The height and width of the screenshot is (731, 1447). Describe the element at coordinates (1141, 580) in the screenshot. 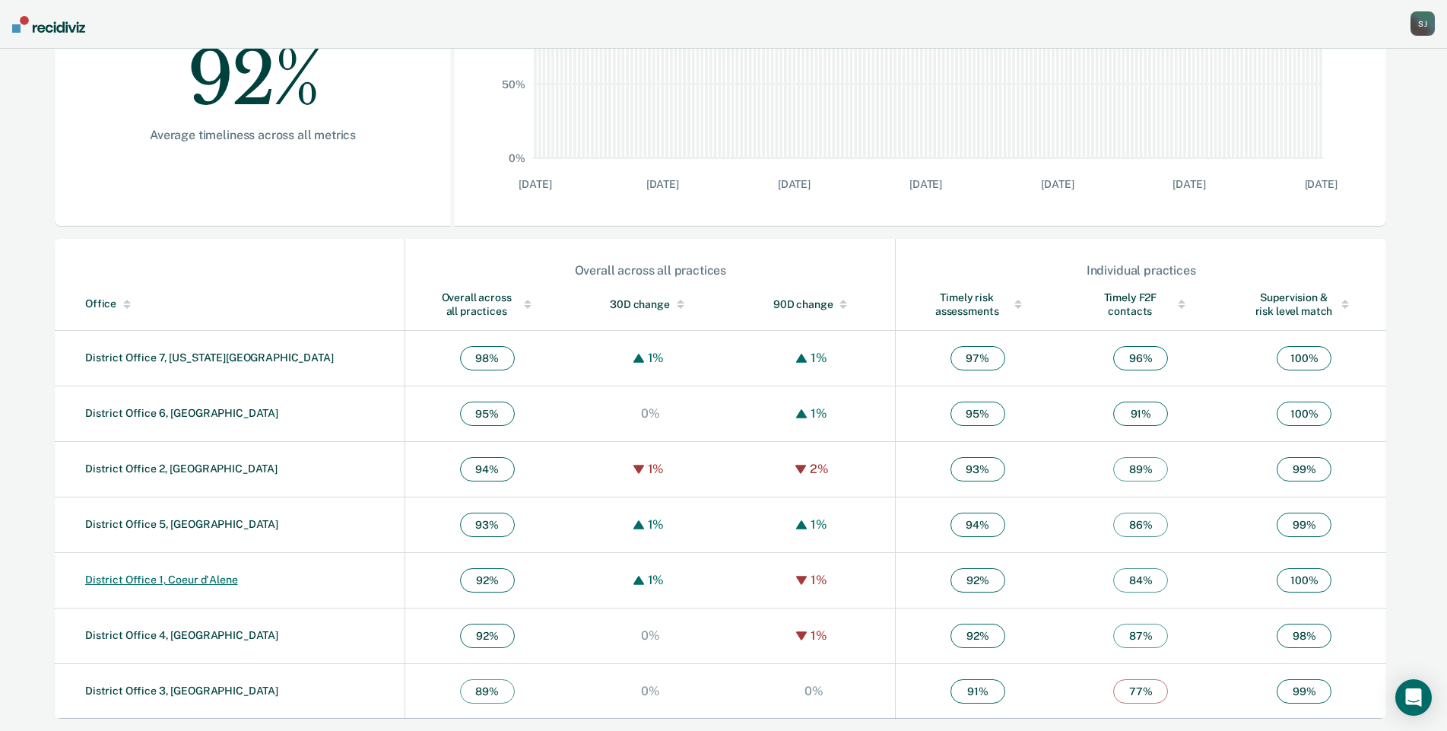

I see `span: 84 %` at that location.